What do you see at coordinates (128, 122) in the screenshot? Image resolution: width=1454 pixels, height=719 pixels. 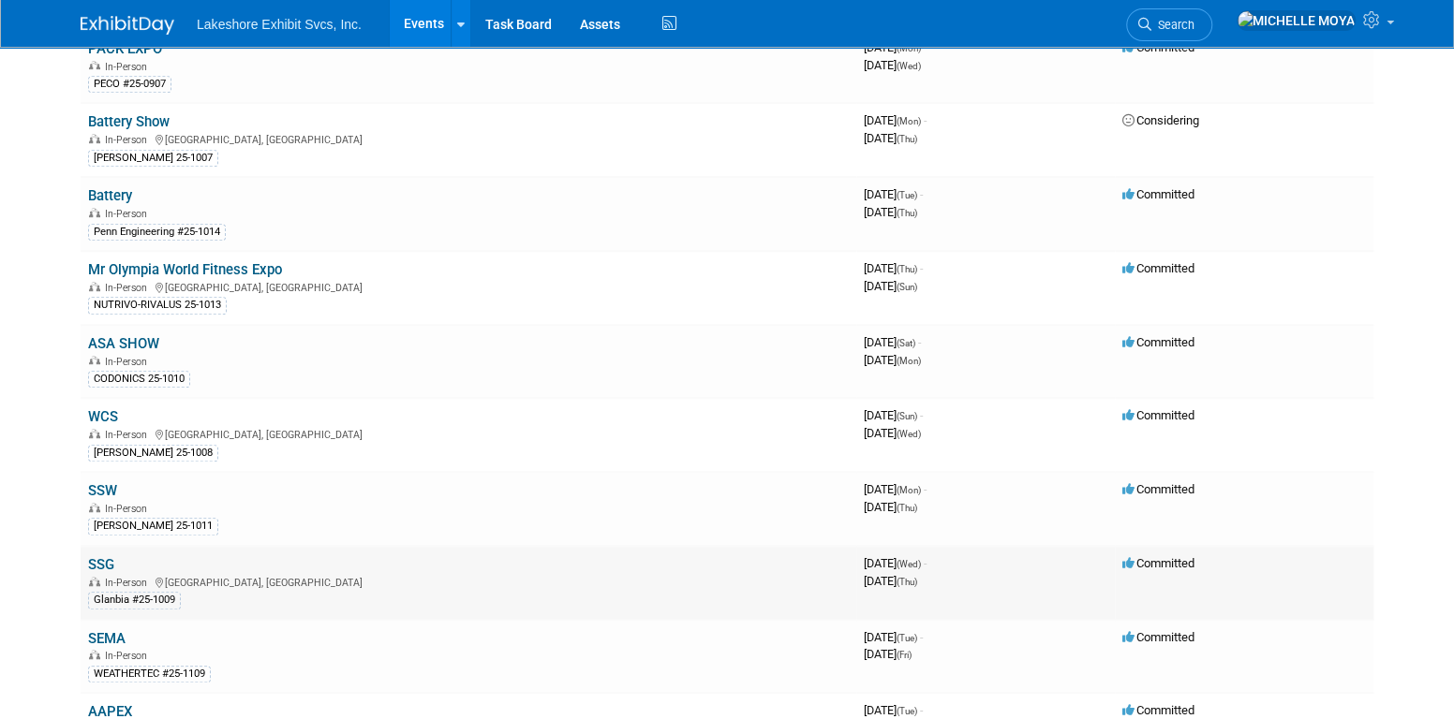 I see `a: Battery Show` at bounding box center [128, 122].